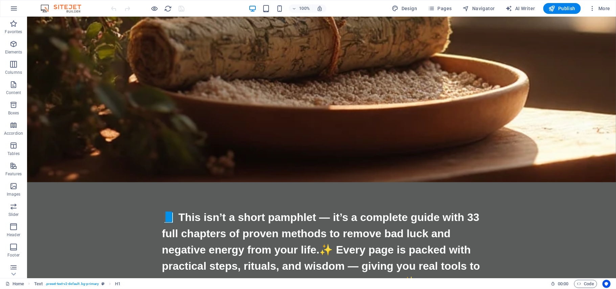 This screenshot has height=289, width=616. I want to click on img: Editor Logo, so click(64, 8).